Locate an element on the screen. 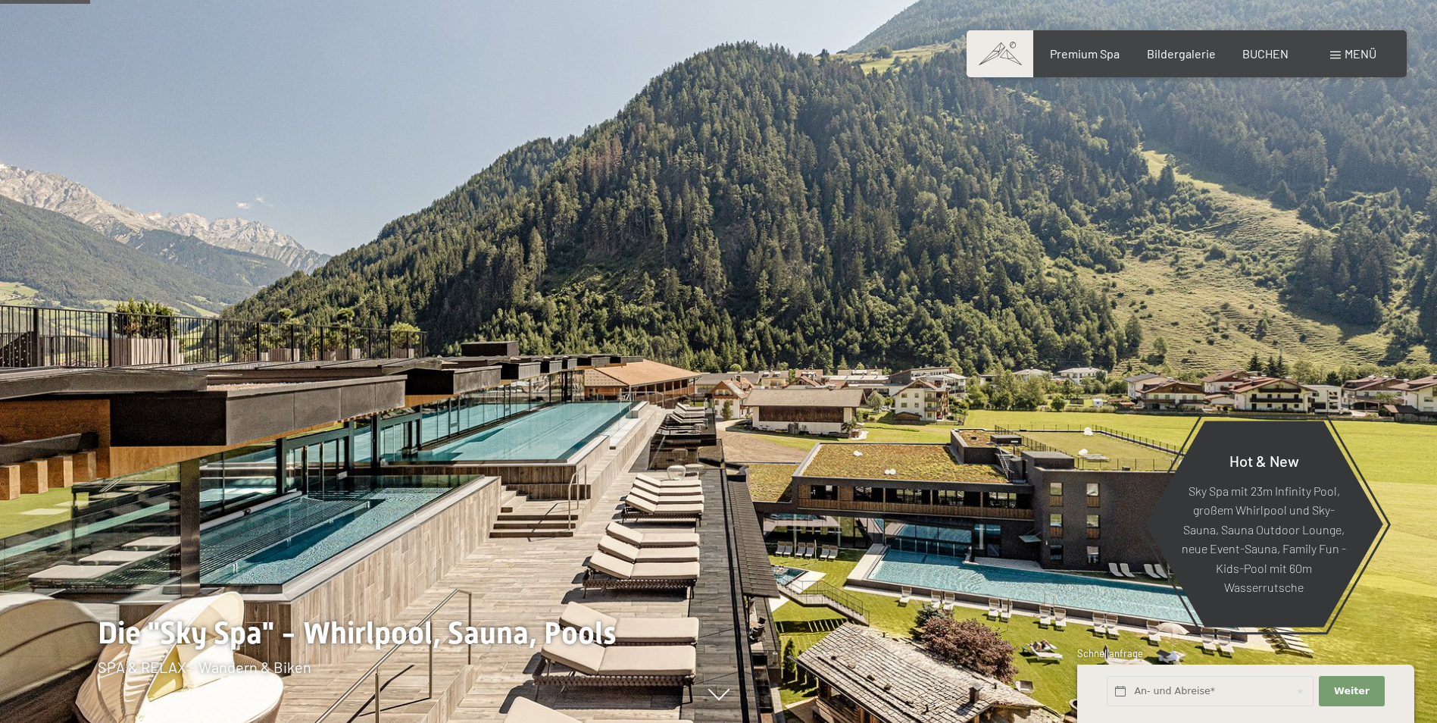 Image resolution: width=1437 pixels, height=723 pixels. span: Premium Spa is located at coordinates (1085, 53).